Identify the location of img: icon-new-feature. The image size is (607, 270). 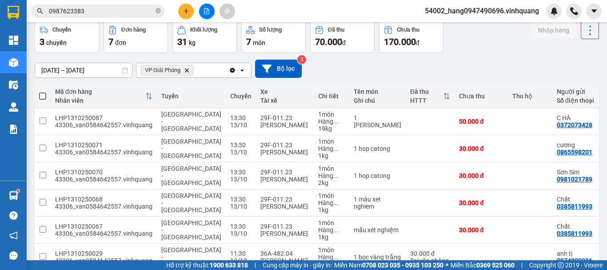
(554, 11).